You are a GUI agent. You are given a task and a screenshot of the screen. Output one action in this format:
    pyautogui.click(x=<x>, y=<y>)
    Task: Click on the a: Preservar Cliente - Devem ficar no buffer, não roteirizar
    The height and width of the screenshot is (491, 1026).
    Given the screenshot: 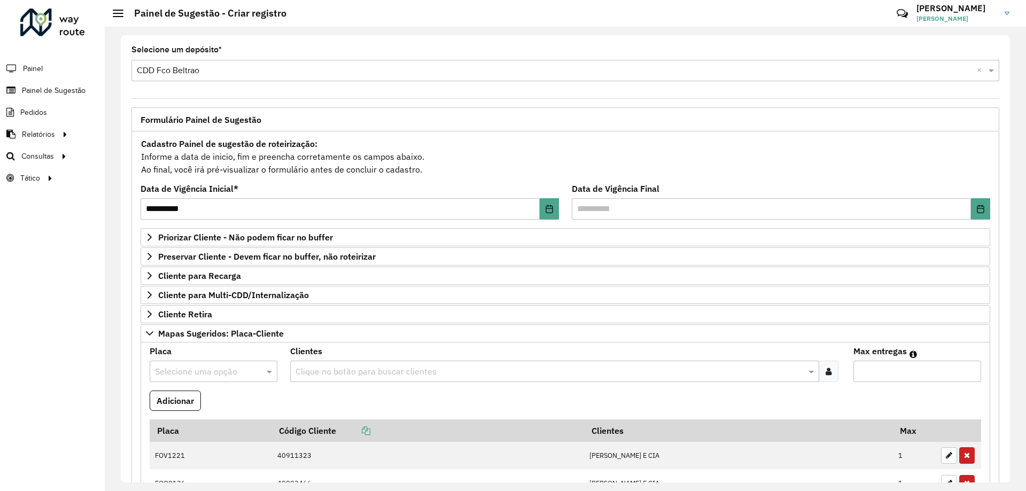 What is the action you would take?
    pyautogui.click(x=566, y=257)
    